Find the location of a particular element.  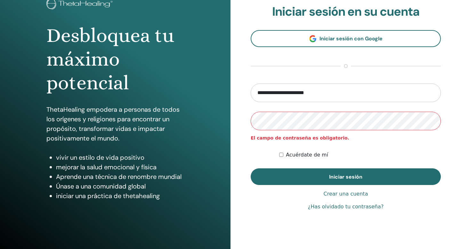

font: Desbloquea tu máximo potencial is located at coordinates (110, 59).